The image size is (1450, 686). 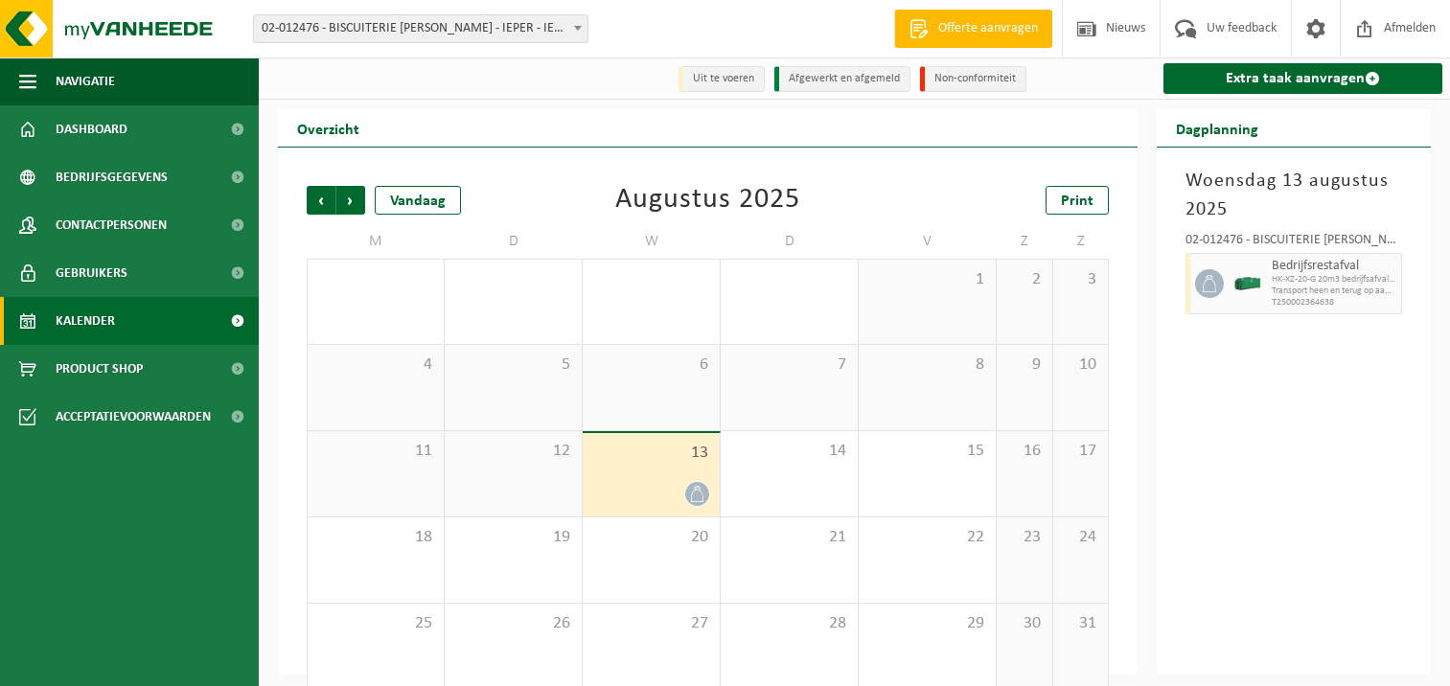 I want to click on span: Gebruikers, so click(x=91, y=273).